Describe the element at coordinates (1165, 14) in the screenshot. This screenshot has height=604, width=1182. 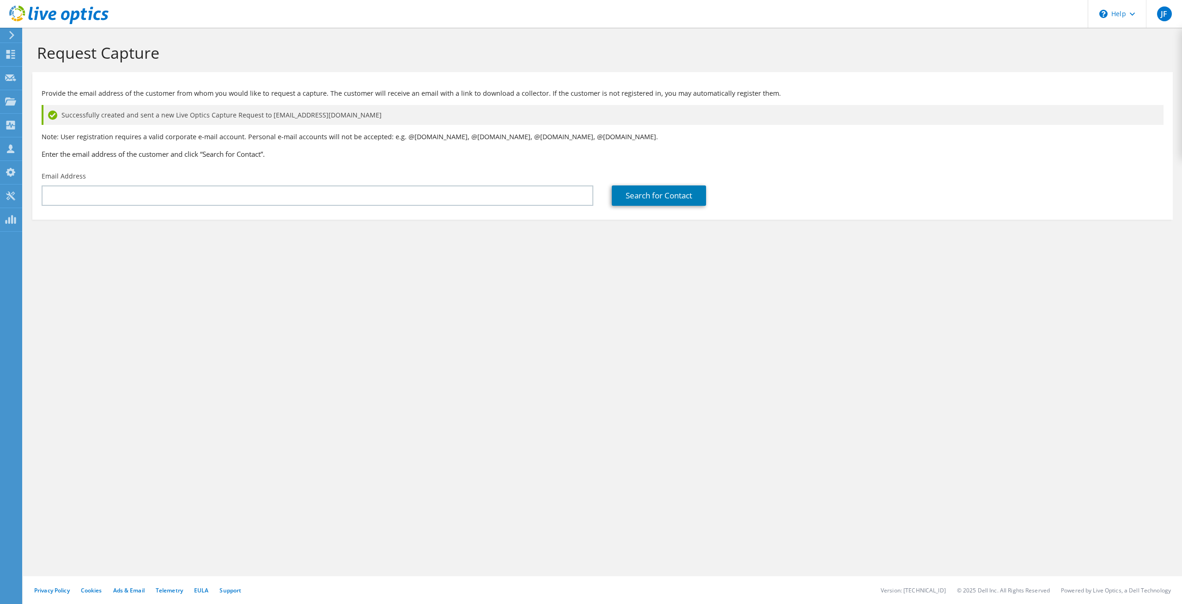
I see `span: JF` at that location.